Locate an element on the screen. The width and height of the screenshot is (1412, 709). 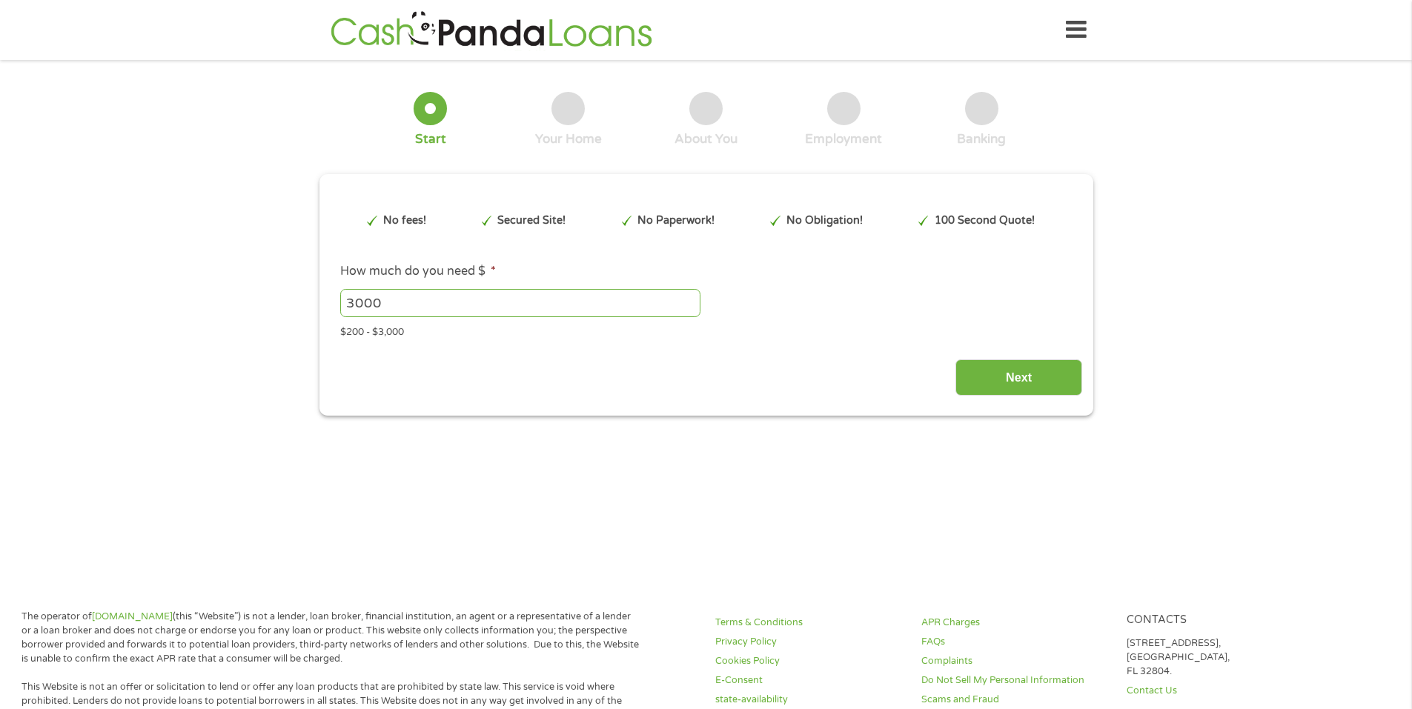
div: Employment is located at coordinates (843, 139).